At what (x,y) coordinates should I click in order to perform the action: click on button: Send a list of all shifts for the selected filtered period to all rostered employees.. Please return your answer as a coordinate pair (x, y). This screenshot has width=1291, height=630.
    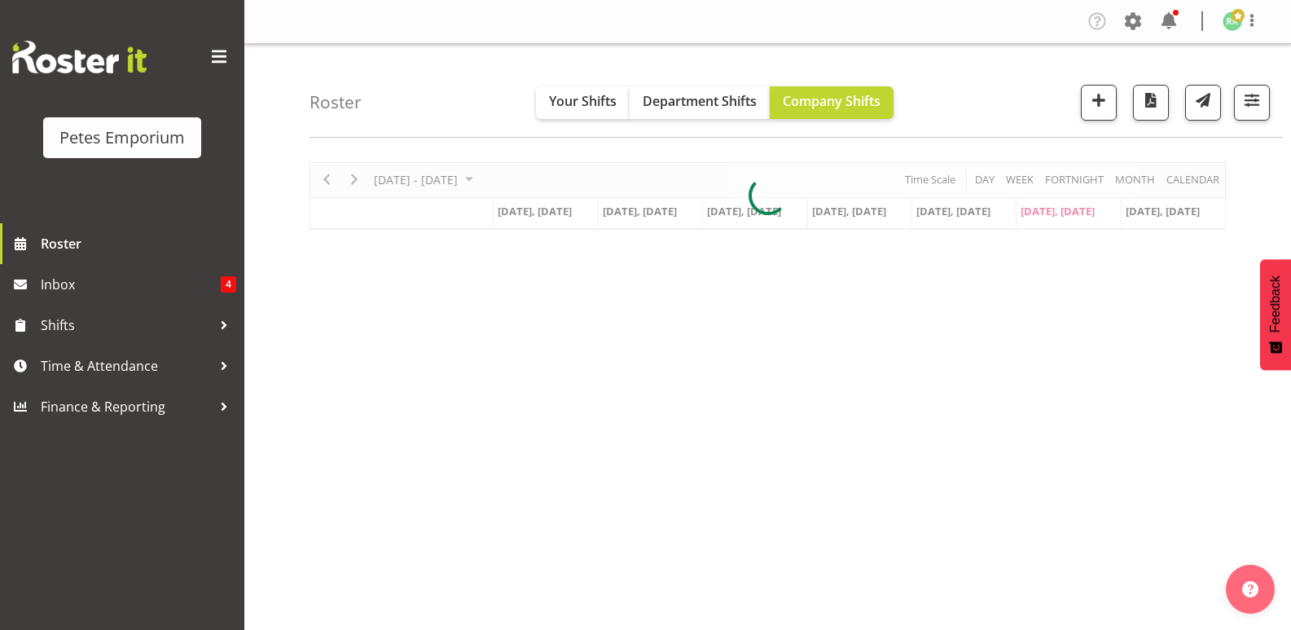
    Looking at the image, I should click on (1203, 103).